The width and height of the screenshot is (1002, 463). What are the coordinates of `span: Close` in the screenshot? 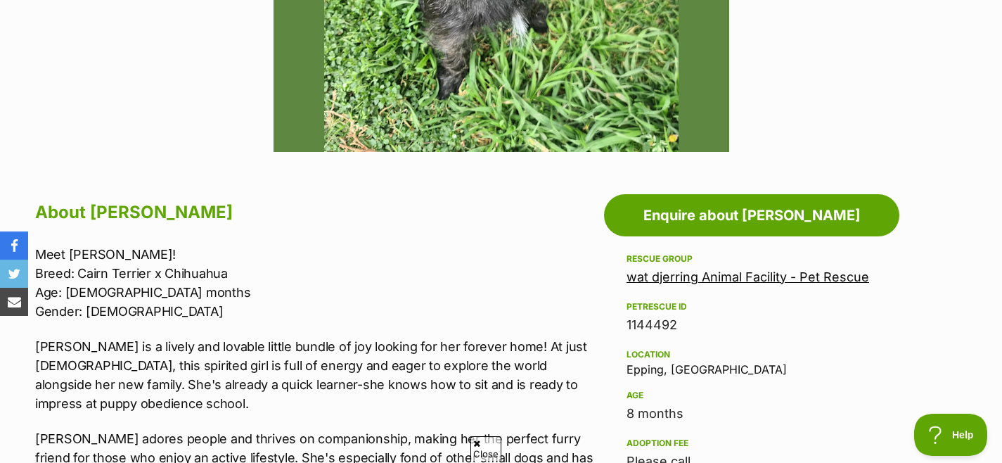 It's located at (486, 448).